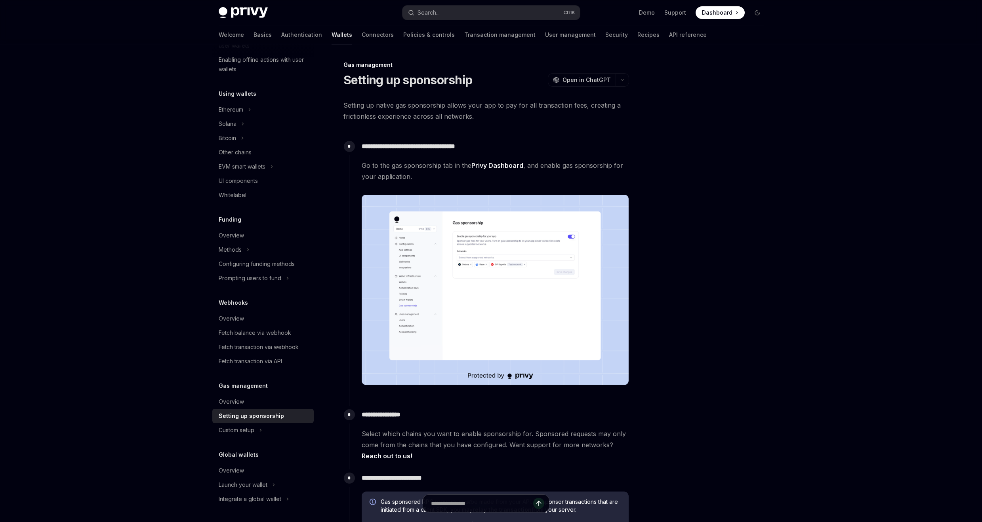 The image size is (982, 522). Describe the element at coordinates (491, 13) in the screenshot. I see `button: Open search` at that location.